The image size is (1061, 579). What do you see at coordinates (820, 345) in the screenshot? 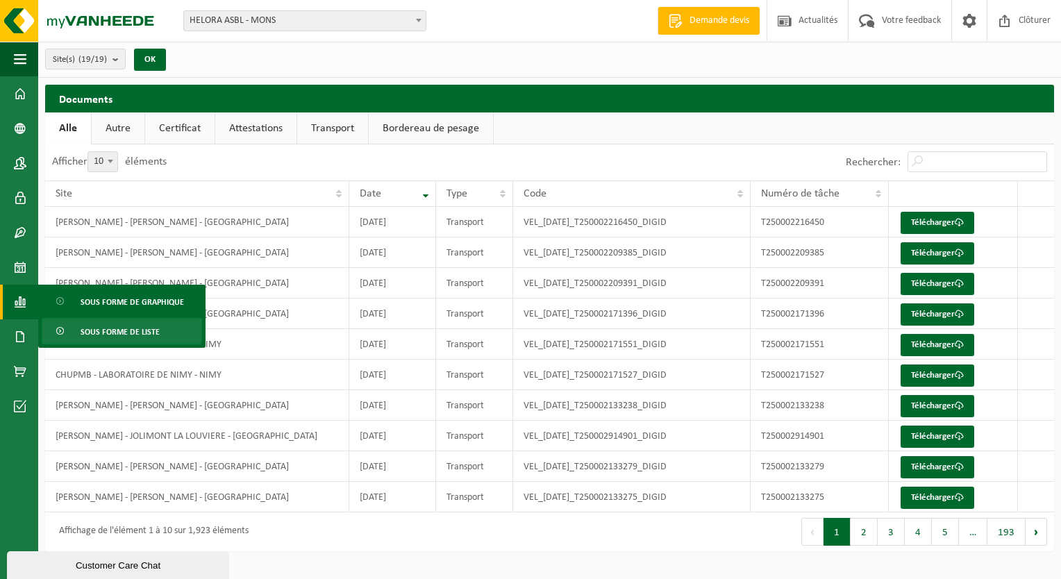
I see `td: T250002171551` at bounding box center [820, 345].